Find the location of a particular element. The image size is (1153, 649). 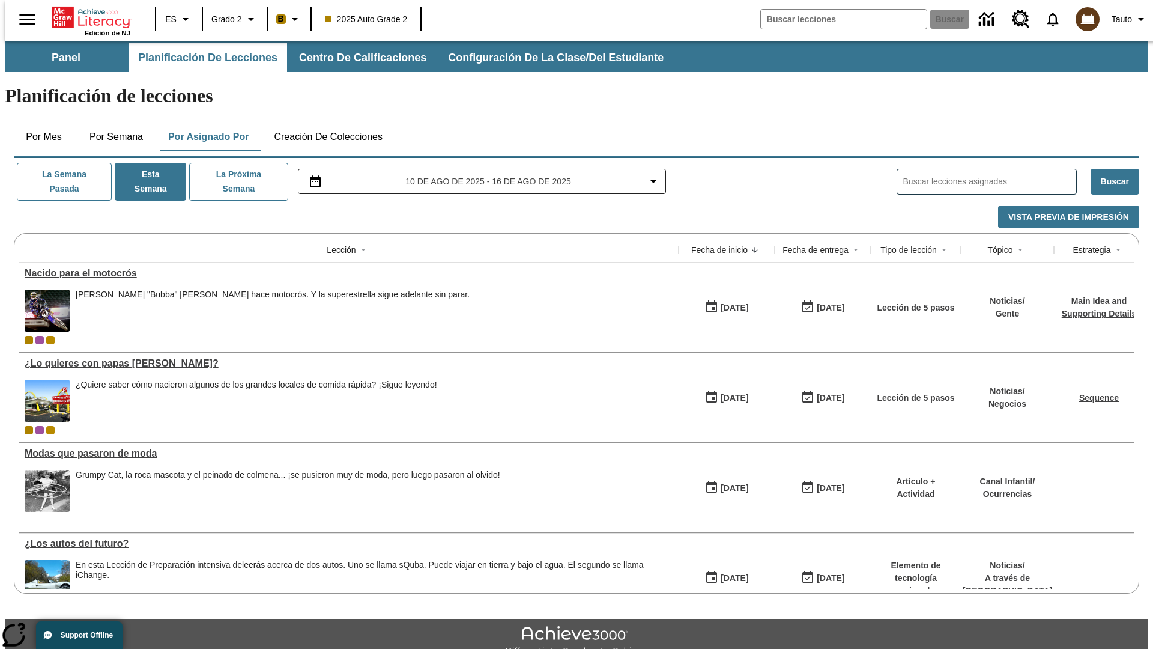

a: Portada is located at coordinates (91, 17).